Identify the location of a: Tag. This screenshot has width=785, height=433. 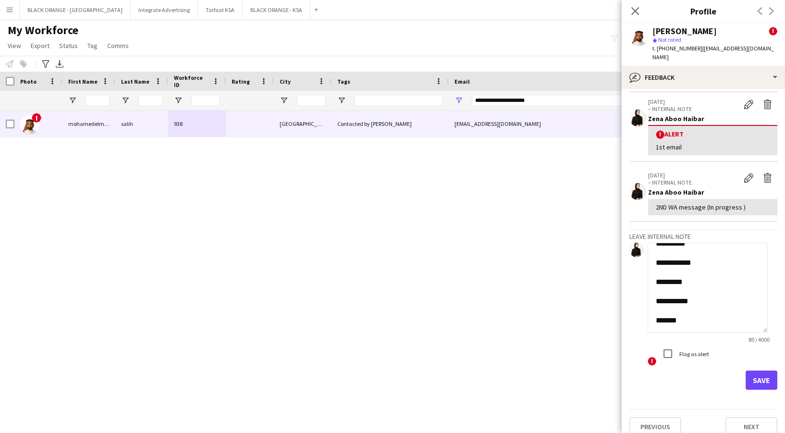
(92, 46).